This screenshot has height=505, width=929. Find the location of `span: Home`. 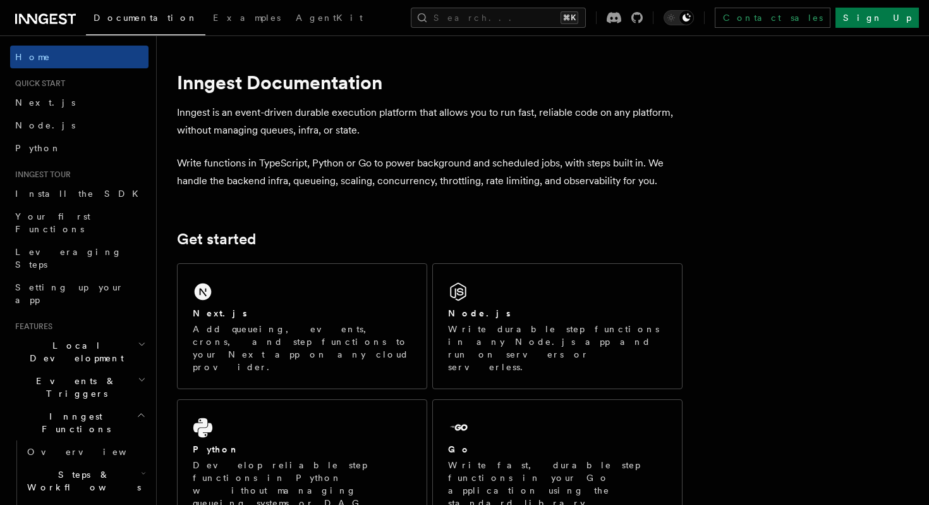

span: Home is located at coordinates (33, 57).